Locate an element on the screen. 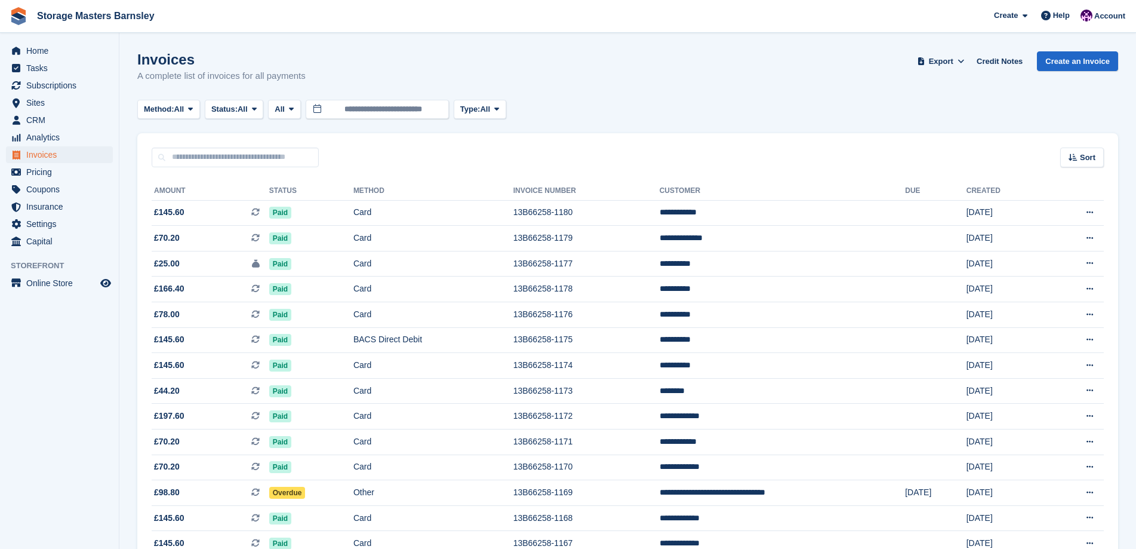 Image resolution: width=1136 pixels, height=549 pixels. span: Account is located at coordinates (1110, 16).